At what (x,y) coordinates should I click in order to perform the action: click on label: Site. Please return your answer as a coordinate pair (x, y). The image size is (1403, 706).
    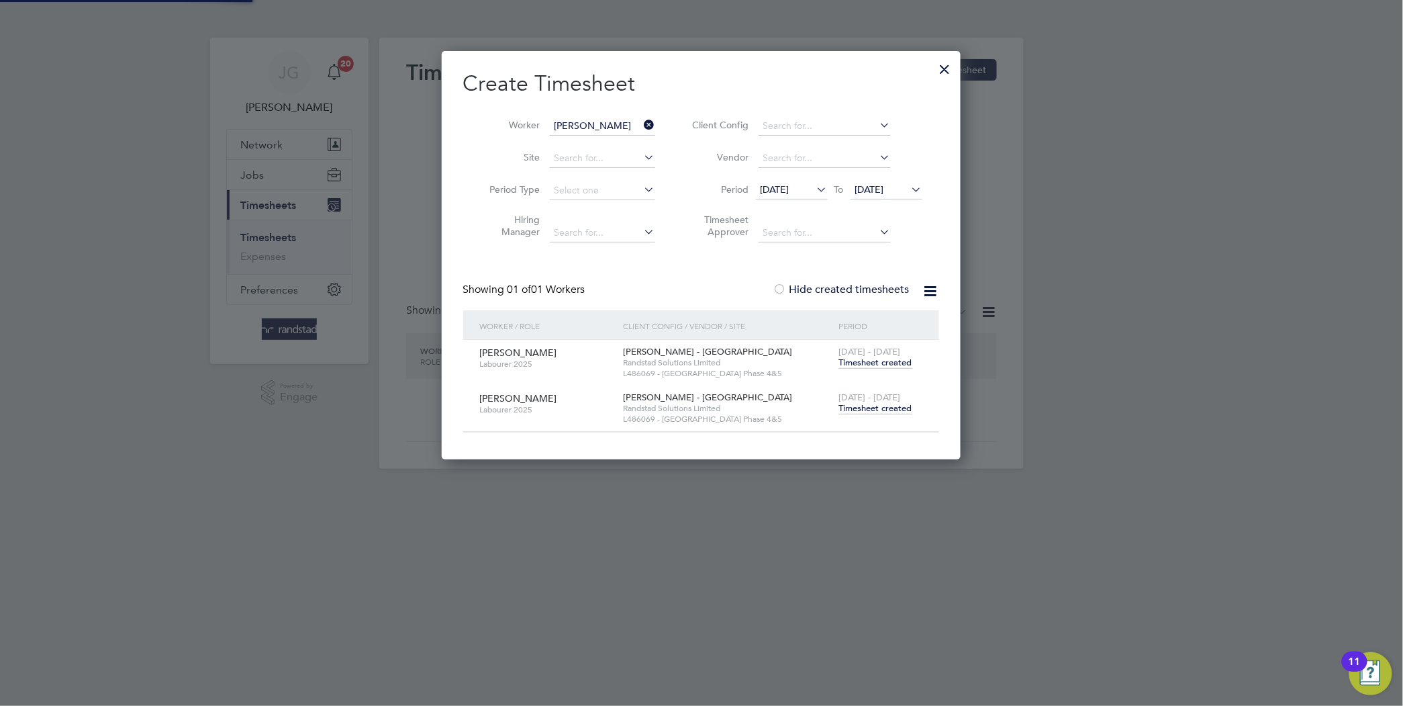
    Looking at the image, I should click on (510, 157).